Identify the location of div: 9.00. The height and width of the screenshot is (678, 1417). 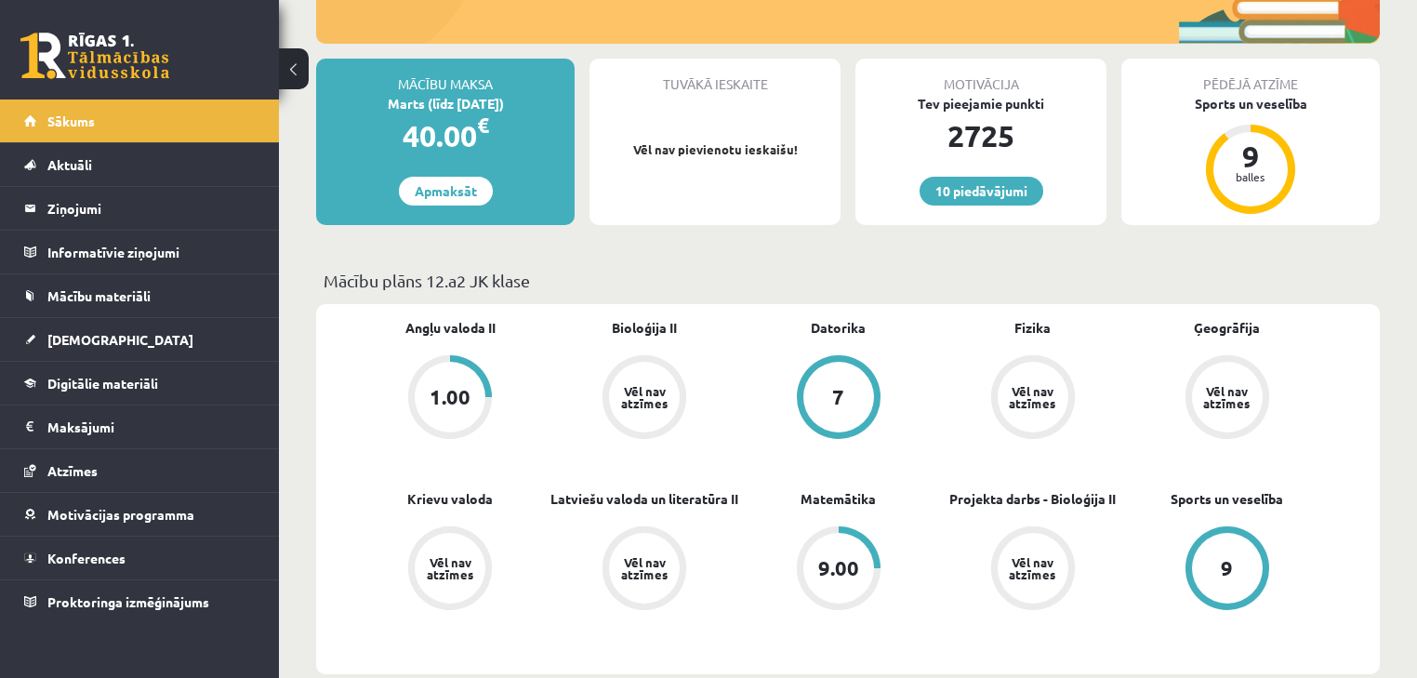
(838, 568).